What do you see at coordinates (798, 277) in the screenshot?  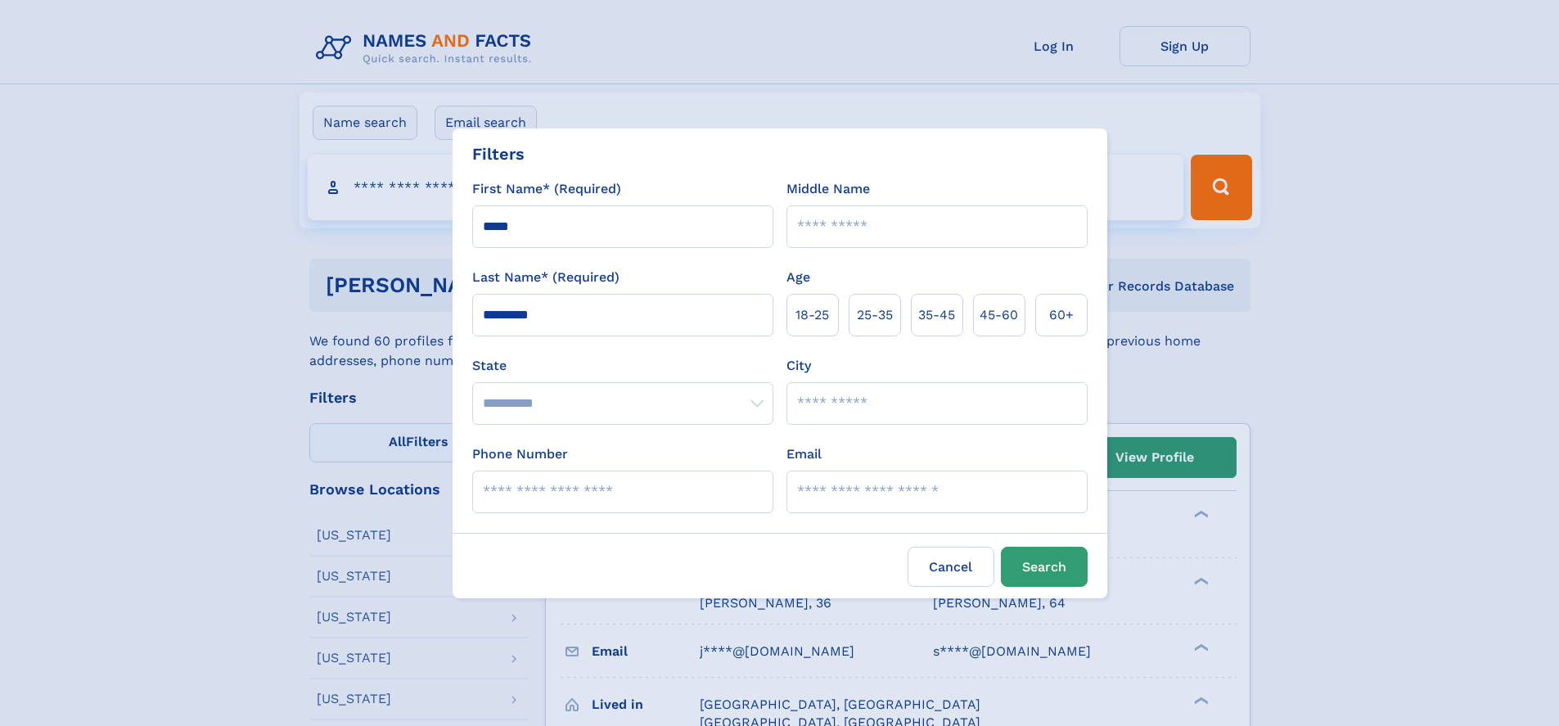 I see `label: Age` at bounding box center [798, 277].